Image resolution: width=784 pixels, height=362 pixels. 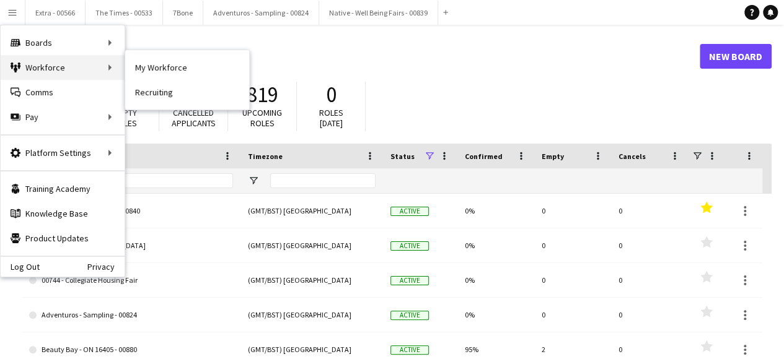 What do you see at coordinates (331, 95) in the screenshot?
I see `span: 0` at bounding box center [331, 95].